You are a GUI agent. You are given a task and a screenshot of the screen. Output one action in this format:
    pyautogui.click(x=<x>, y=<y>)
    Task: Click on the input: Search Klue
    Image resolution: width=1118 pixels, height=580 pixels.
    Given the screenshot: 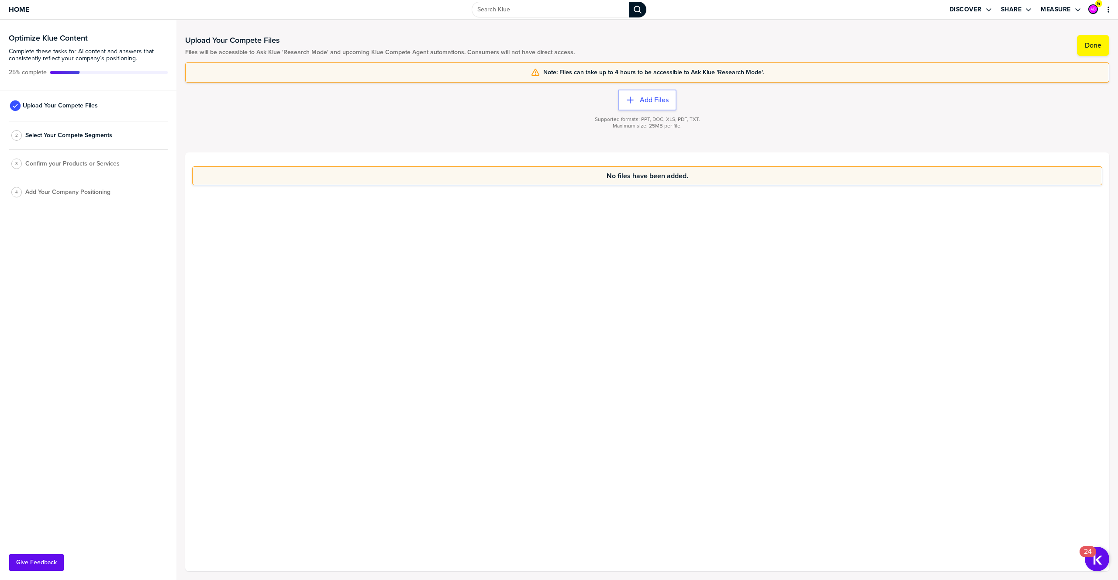 What is the action you would take?
    pyautogui.click(x=550, y=10)
    